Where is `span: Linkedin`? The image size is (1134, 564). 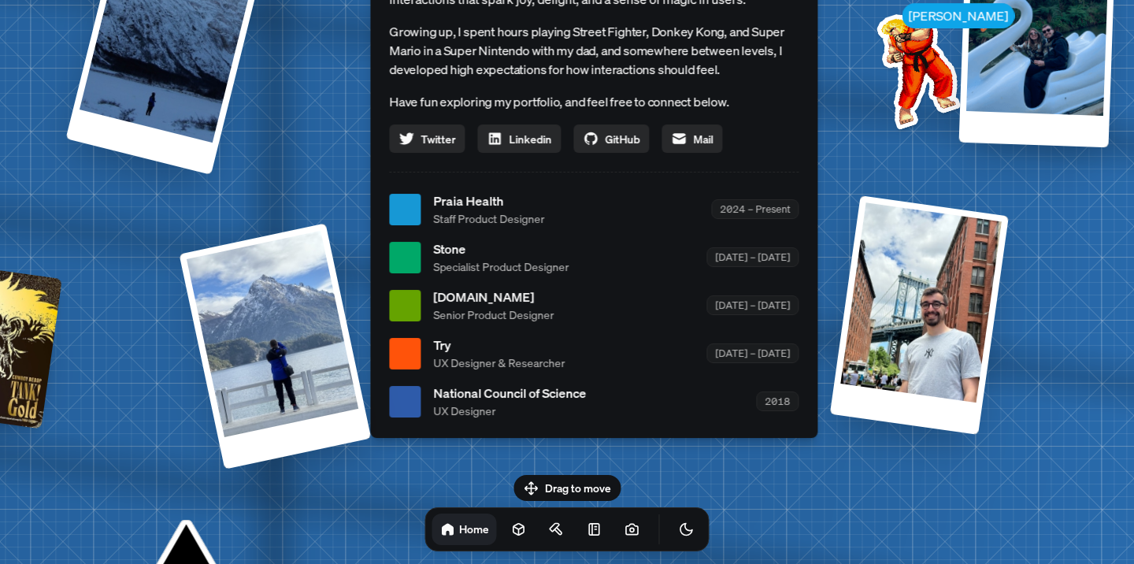 span: Linkedin is located at coordinates (530, 139).